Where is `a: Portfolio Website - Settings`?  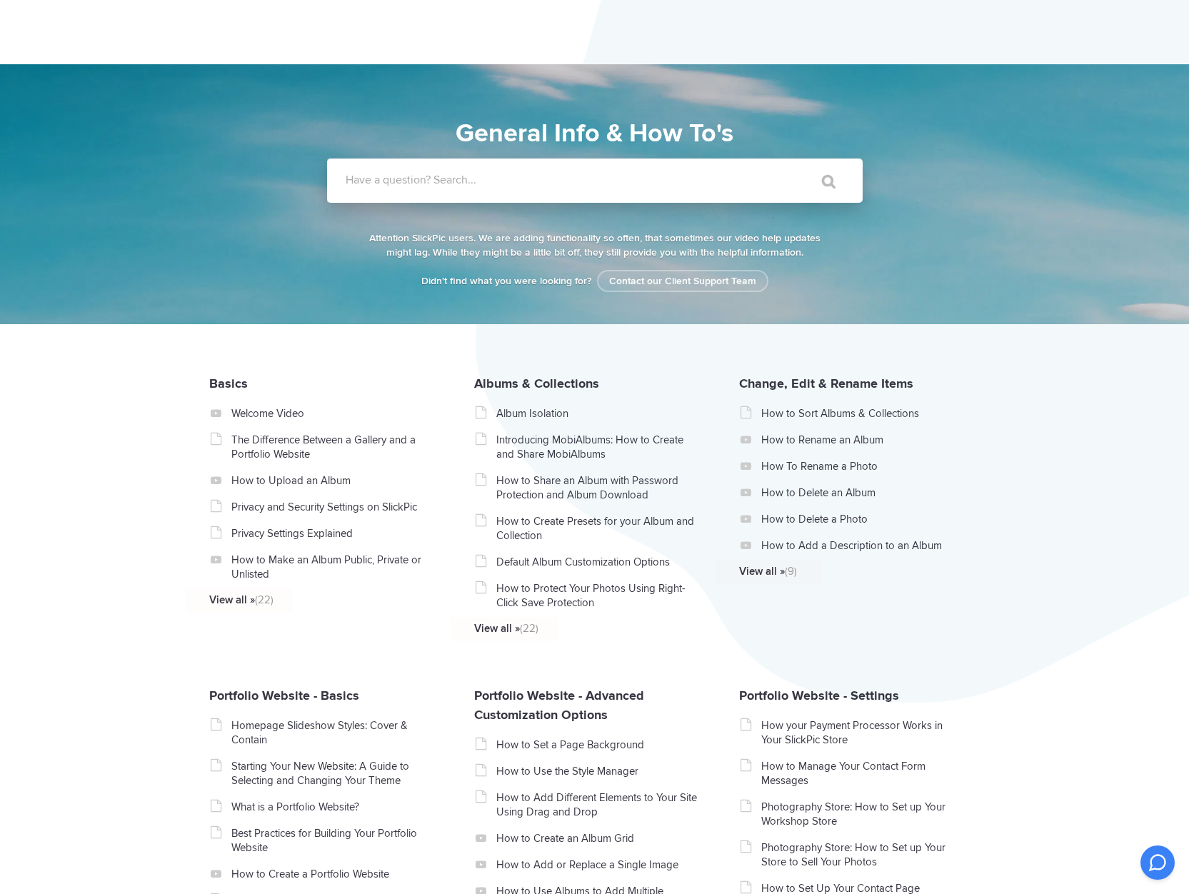 a: Portfolio Website - Settings is located at coordinates (819, 696).